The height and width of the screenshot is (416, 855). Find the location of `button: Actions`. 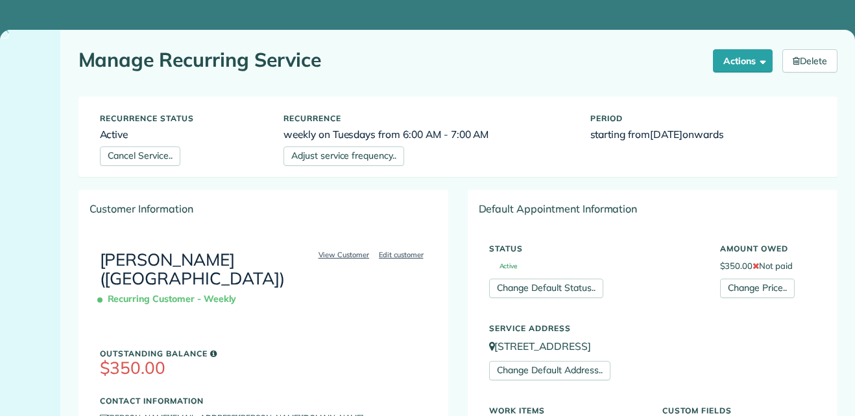

button: Actions is located at coordinates (742, 61).